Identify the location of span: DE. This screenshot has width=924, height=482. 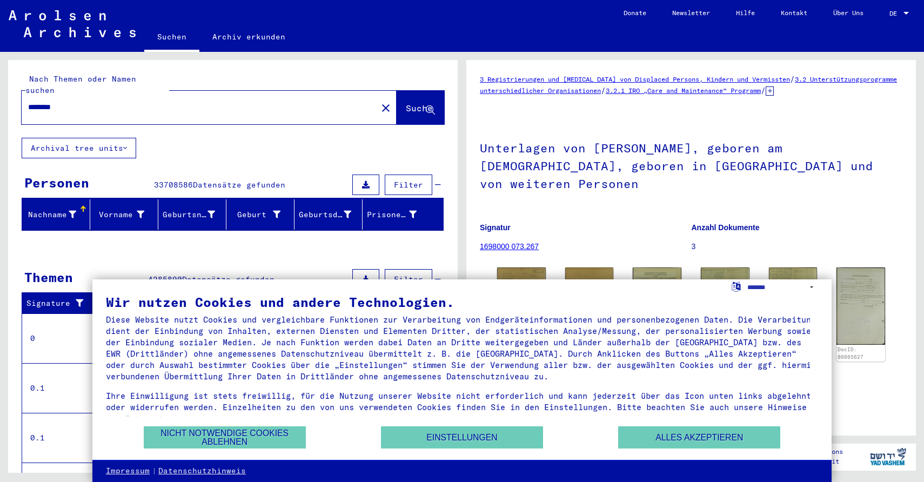
(895, 14).